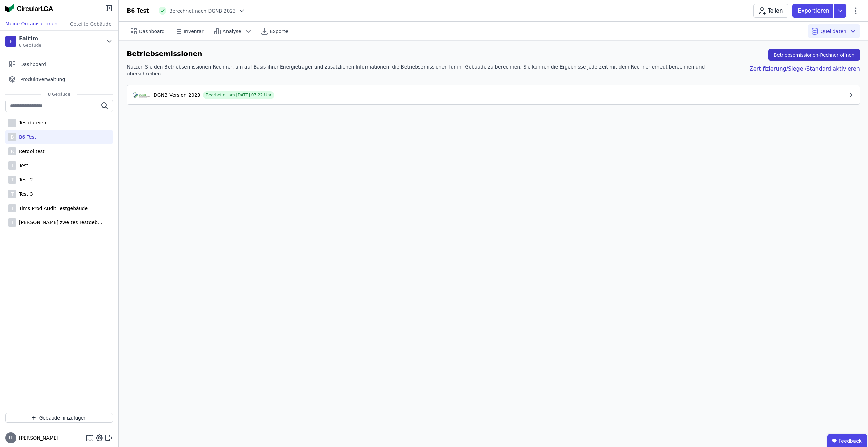 The image size is (868, 447). I want to click on div: Test, so click(22, 165).